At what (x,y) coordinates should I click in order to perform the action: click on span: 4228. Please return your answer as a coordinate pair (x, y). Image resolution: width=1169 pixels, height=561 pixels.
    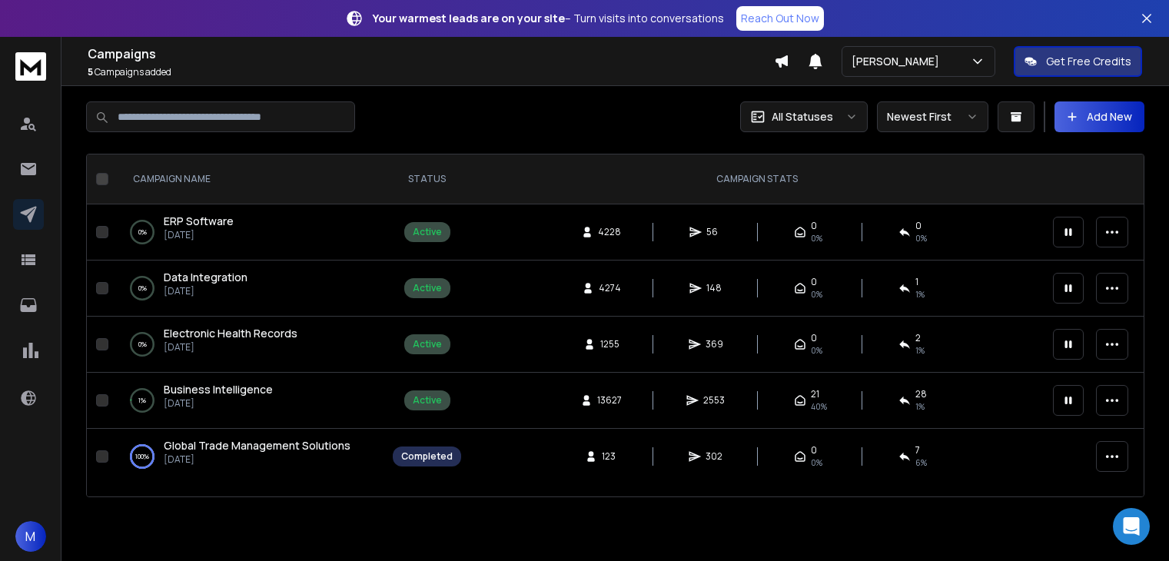
    Looking at the image, I should click on (609, 232).